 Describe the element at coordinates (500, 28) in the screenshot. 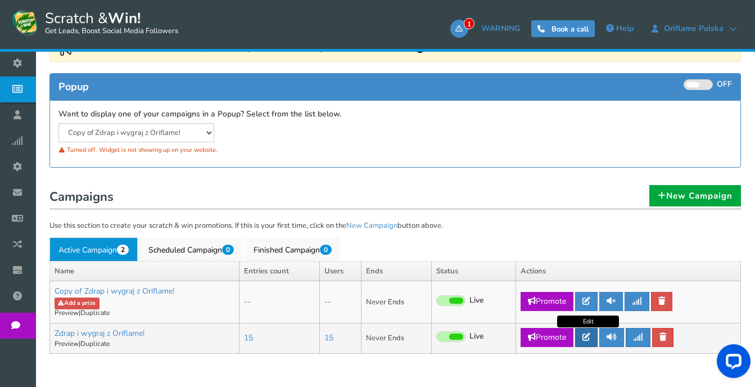

I see `span: WARNING` at that location.